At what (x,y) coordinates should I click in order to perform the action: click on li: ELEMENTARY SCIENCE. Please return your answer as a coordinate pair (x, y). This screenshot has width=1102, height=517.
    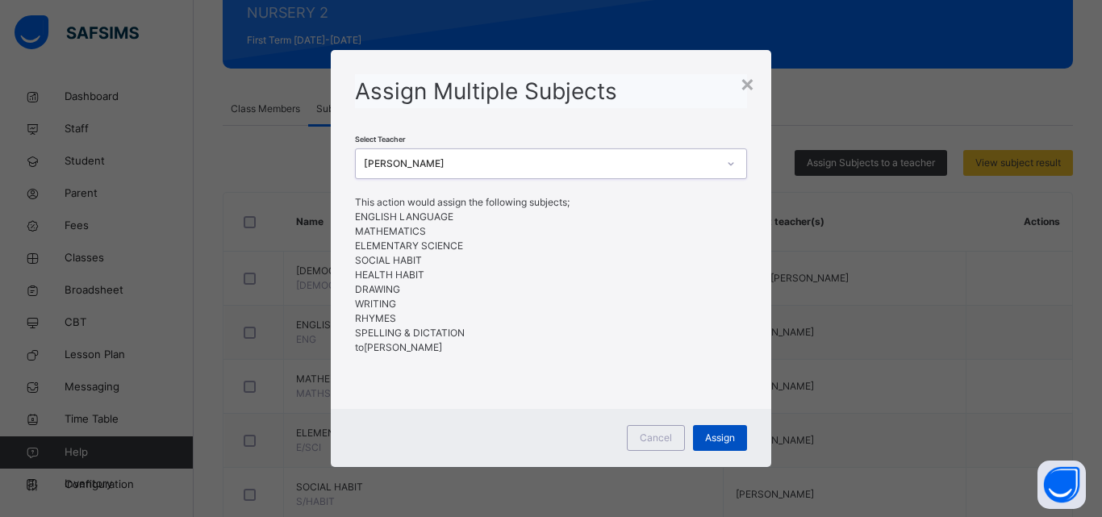
    Looking at the image, I should click on (551, 246).